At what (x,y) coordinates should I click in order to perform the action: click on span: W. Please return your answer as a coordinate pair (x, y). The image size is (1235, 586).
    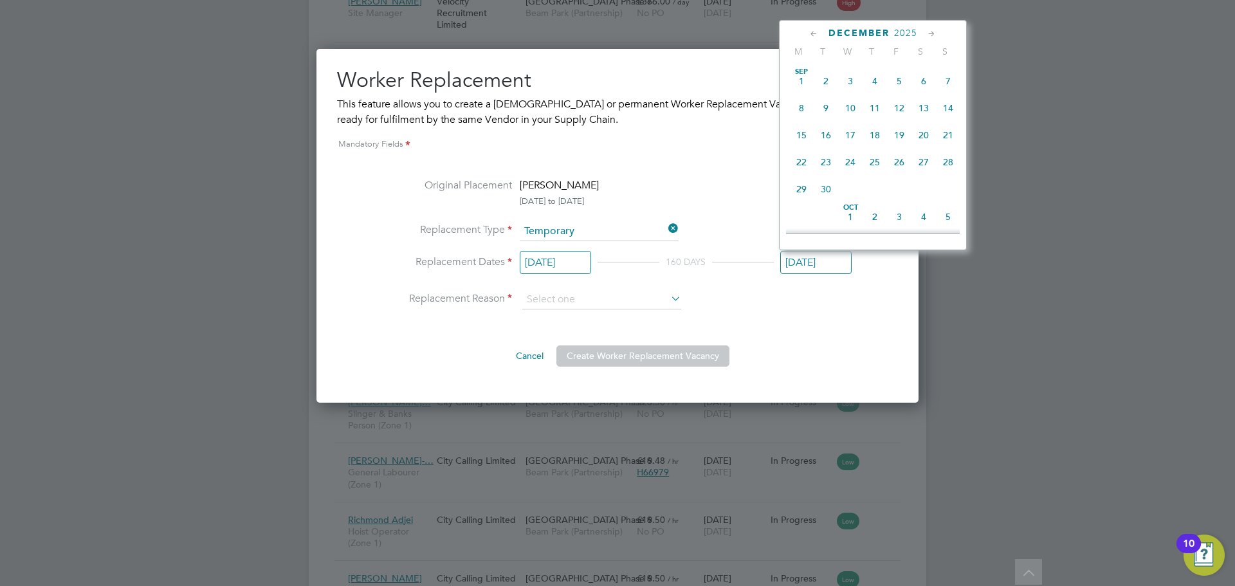
    Looking at the image, I should click on (847, 51).